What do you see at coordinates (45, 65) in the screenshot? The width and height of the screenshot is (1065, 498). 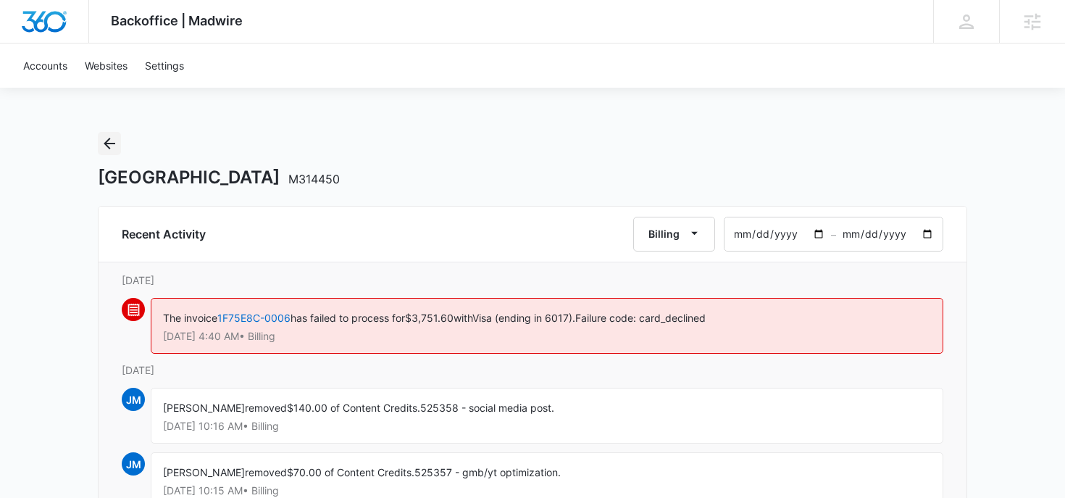 I see `a: Accounts` at bounding box center [45, 65].